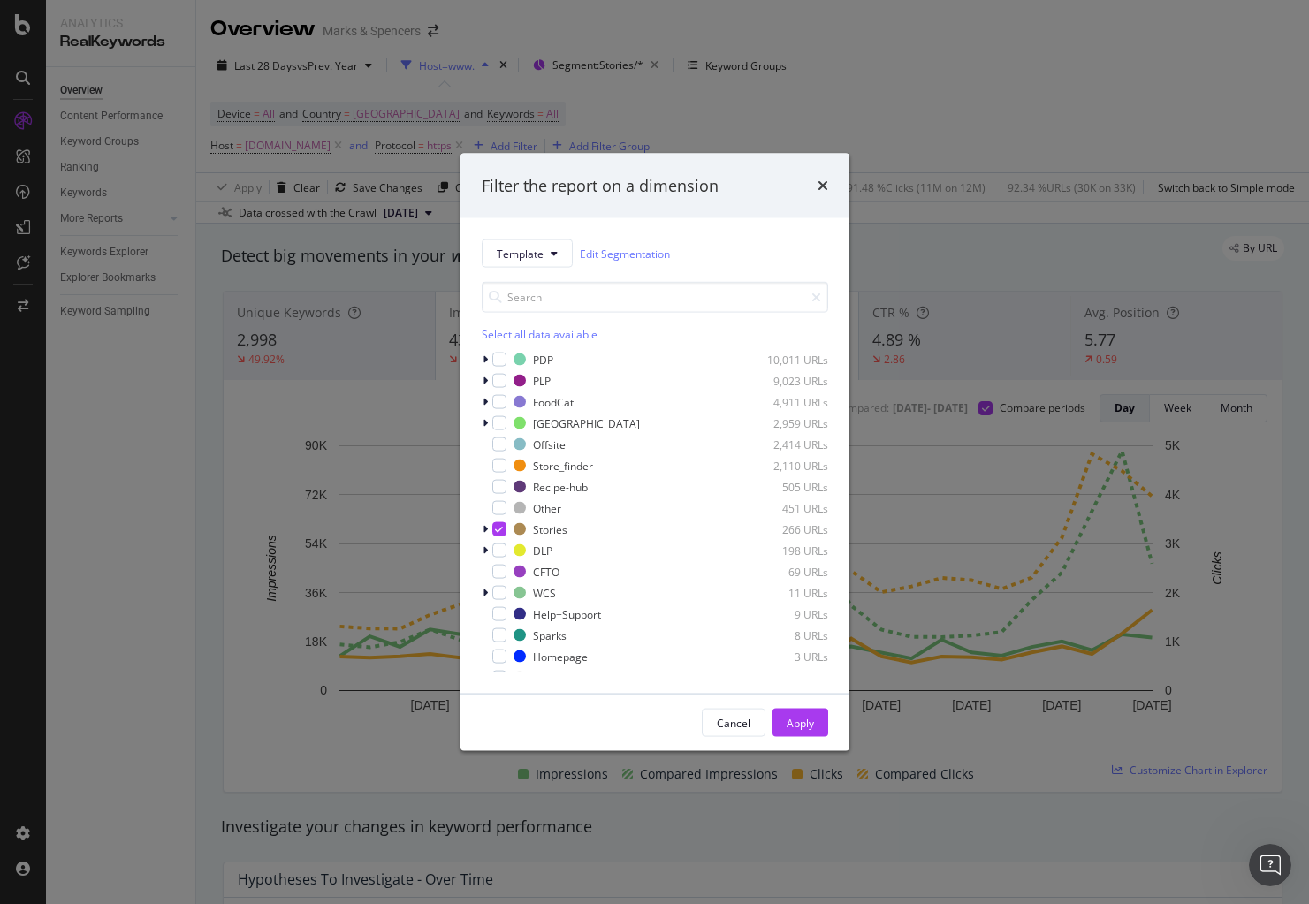  Describe the element at coordinates (785, 401) in the screenshot. I see `div: 4,911 URLs` at that location.